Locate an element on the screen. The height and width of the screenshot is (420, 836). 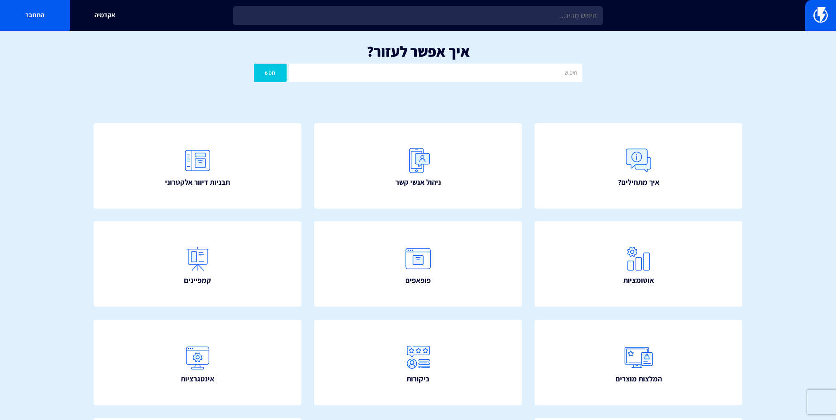
span: אוטומציות is located at coordinates (639, 280).